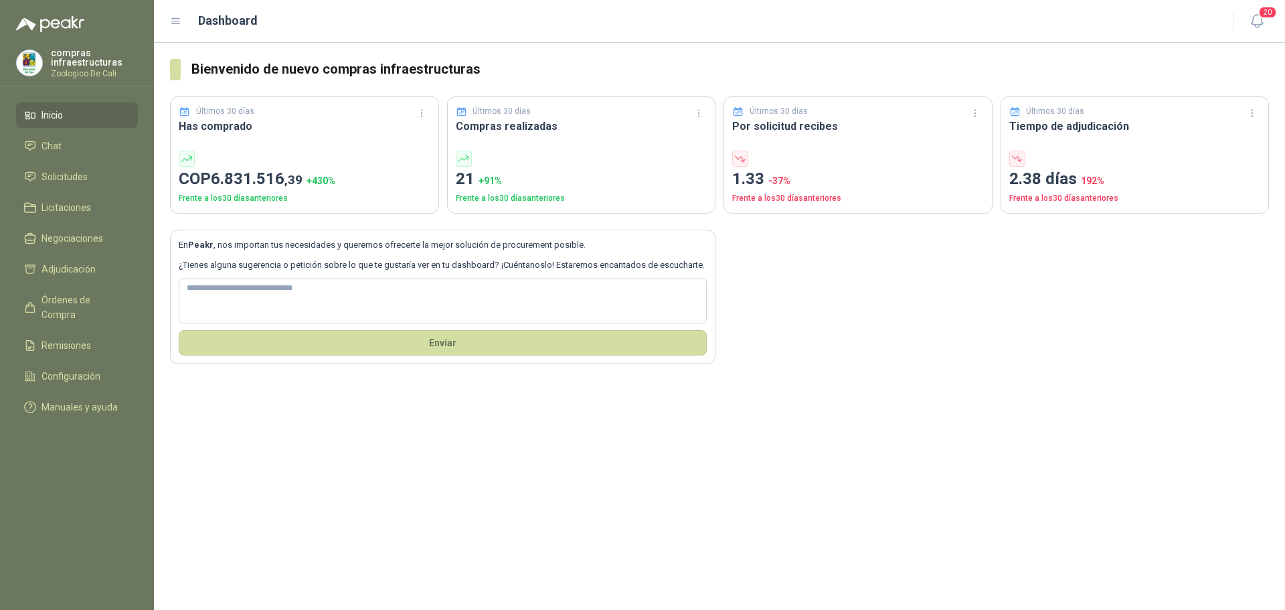 This screenshot has width=1285, height=610. I want to click on span: 6.831.516, so click(256, 179).